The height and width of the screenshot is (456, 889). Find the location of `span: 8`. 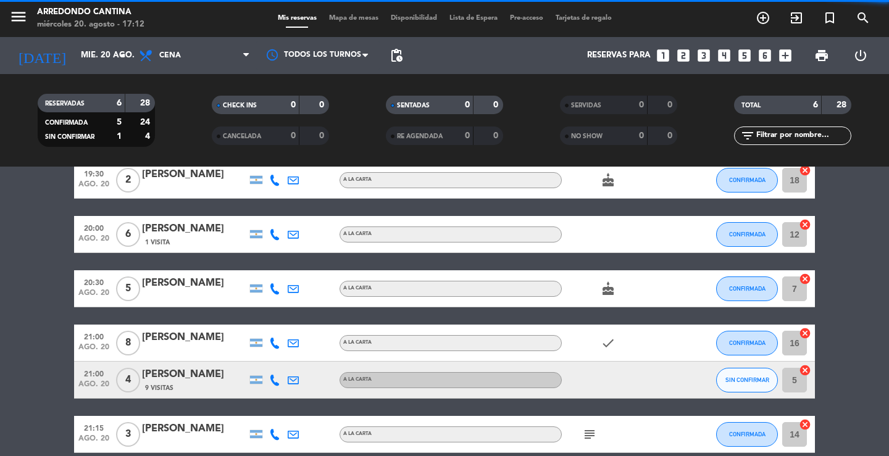

span: 8 is located at coordinates (128, 343).